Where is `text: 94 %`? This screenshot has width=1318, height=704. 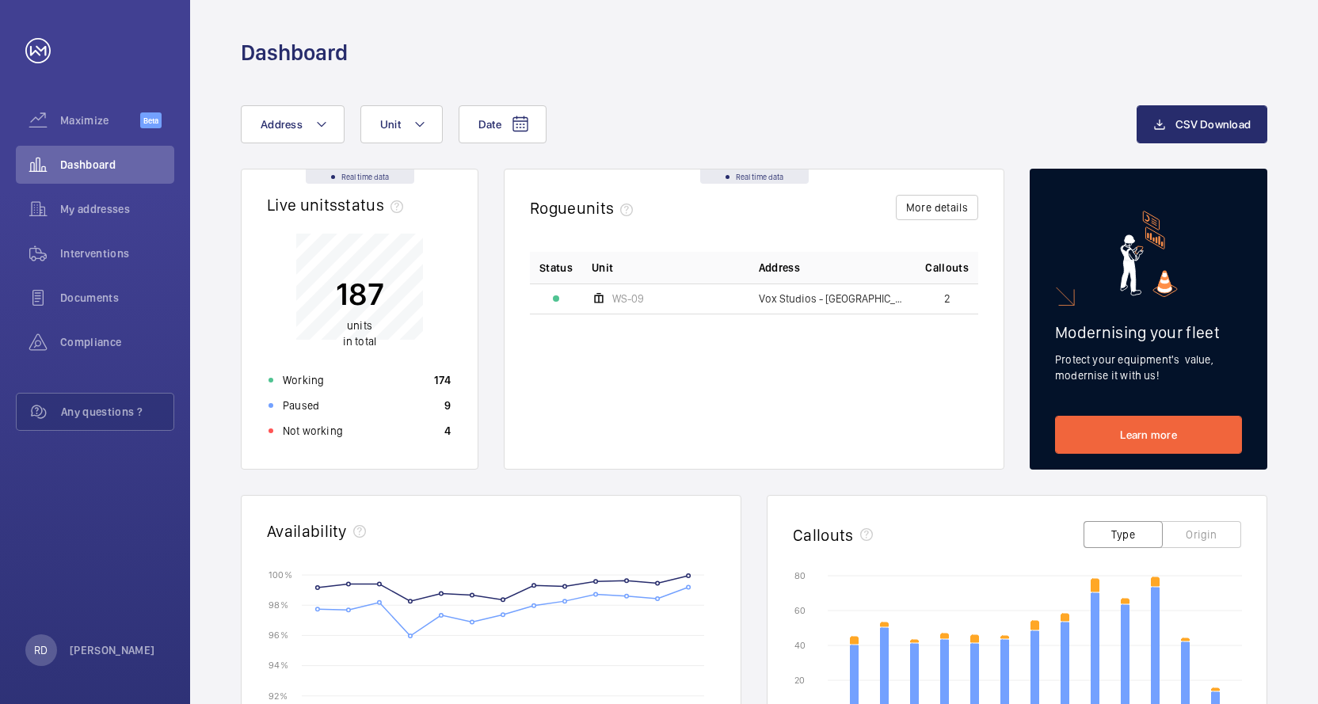
text: 94 % is located at coordinates (278, 665).